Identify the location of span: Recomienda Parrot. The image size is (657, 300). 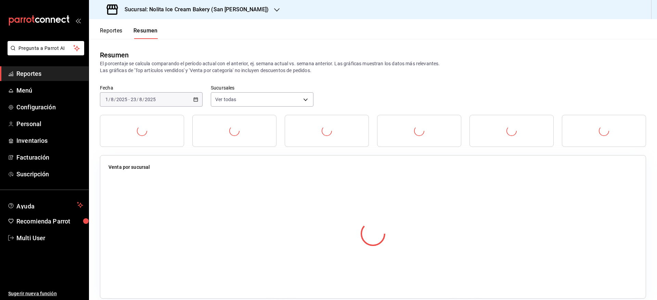
(50, 221).